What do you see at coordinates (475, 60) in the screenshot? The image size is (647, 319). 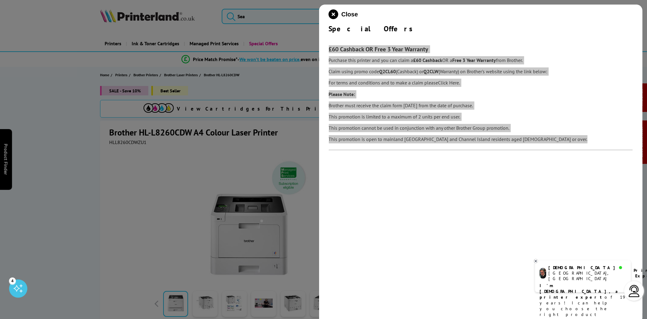 I see `strong: Free 3 Year Warranty` at bounding box center [475, 60].